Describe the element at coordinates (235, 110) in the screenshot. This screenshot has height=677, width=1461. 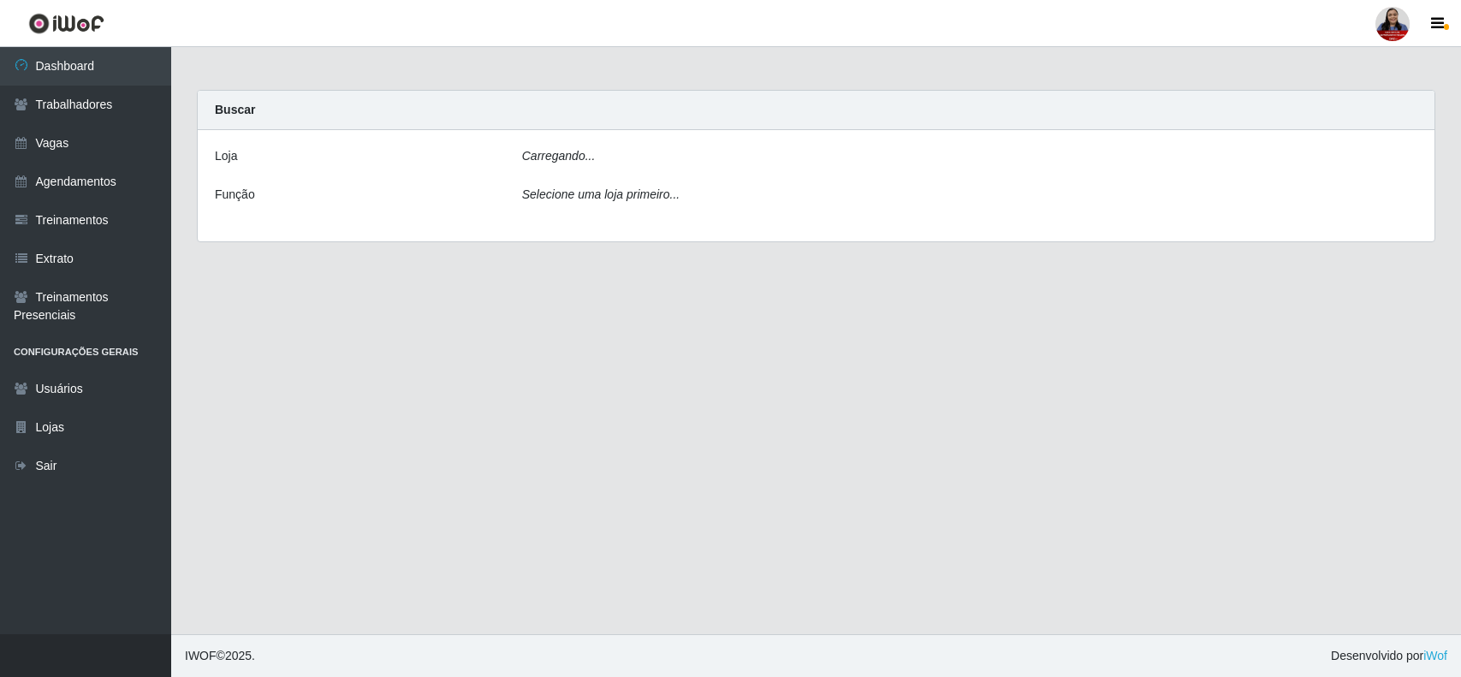
I see `strong: Buscar` at that location.